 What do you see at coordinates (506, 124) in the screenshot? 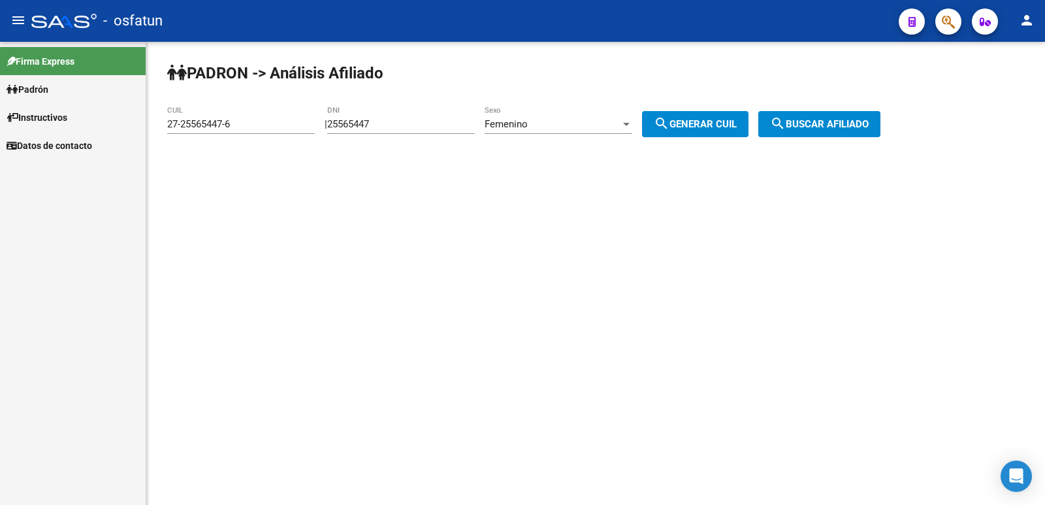
I see `span: Femenino` at bounding box center [506, 124].